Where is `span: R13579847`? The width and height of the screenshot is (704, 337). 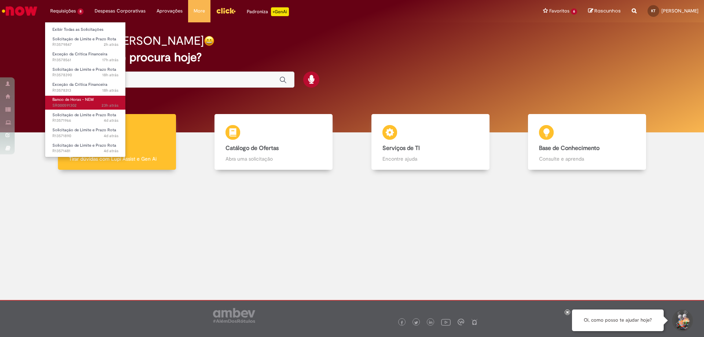 span: R13579847 is located at coordinates (85, 45).